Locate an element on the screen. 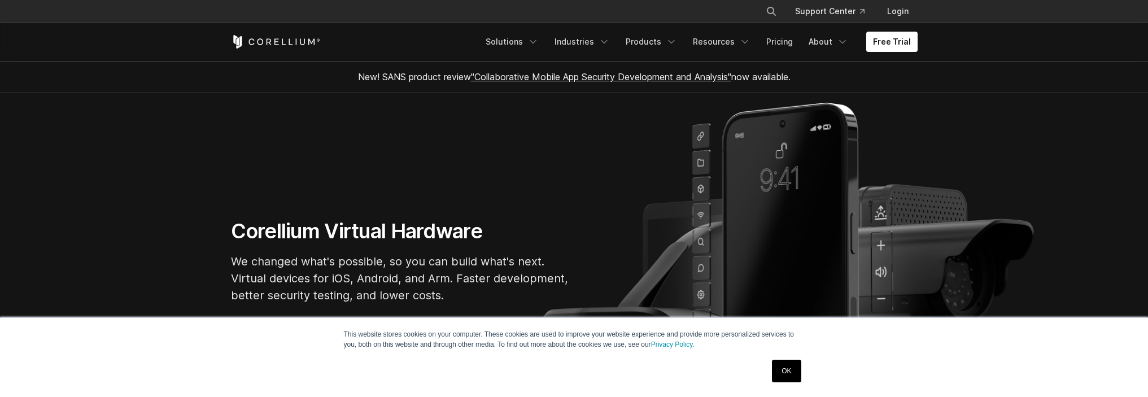  a: Corellium Home is located at coordinates (276, 42).